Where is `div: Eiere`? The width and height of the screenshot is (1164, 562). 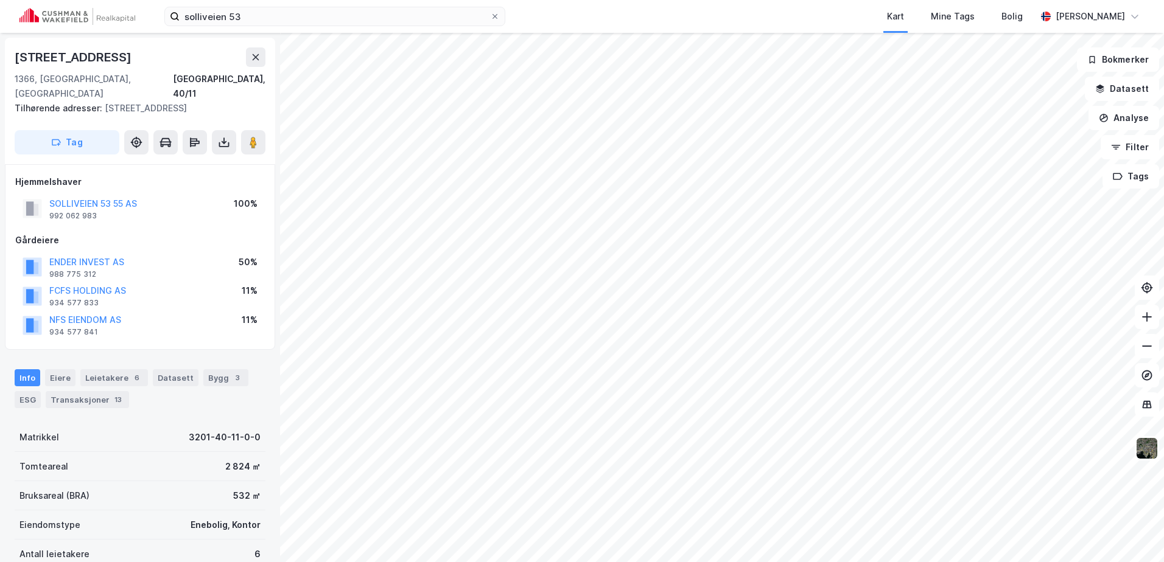
div: Eiere is located at coordinates (60, 378).